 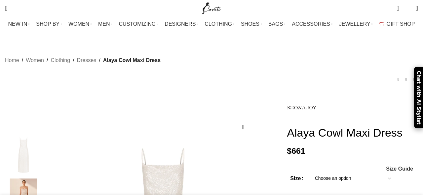 What do you see at coordinates (212, 8) in the screenshot?
I see `a: Site logo` at bounding box center [212, 8].